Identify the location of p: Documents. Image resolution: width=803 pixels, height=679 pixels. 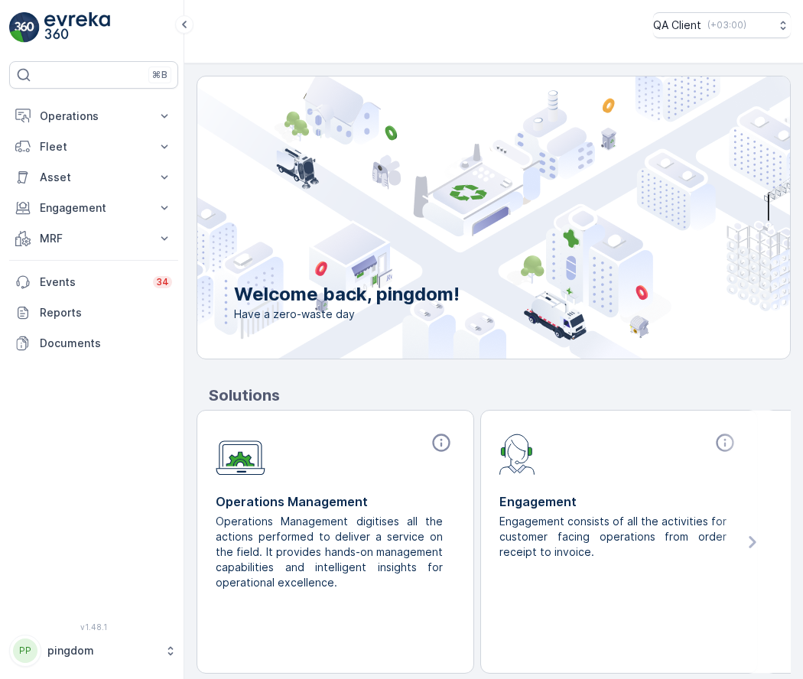
(106, 343).